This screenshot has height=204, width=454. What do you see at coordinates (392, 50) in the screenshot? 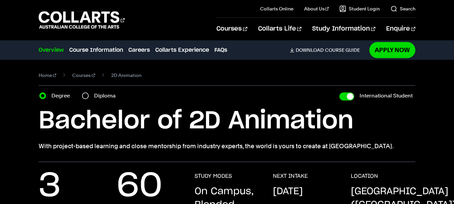
I see `a: Apply Now` at bounding box center [392, 50].